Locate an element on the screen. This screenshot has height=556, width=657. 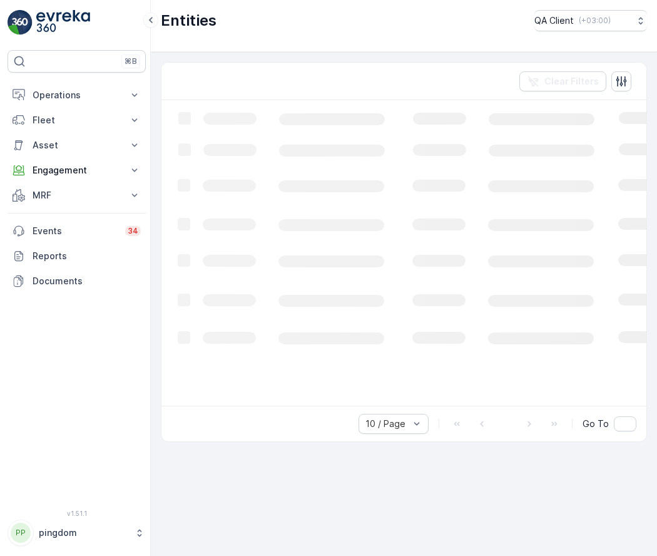
button: MRF is located at coordinates (76, 195).